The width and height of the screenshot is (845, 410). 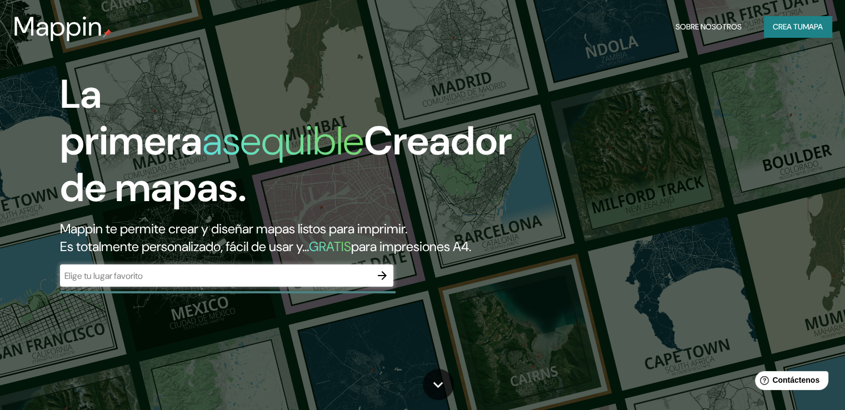 What do you see at coordinates (58, 26) in the screenshot?
I see `font: Mappin` at bounding box center [58, 26].